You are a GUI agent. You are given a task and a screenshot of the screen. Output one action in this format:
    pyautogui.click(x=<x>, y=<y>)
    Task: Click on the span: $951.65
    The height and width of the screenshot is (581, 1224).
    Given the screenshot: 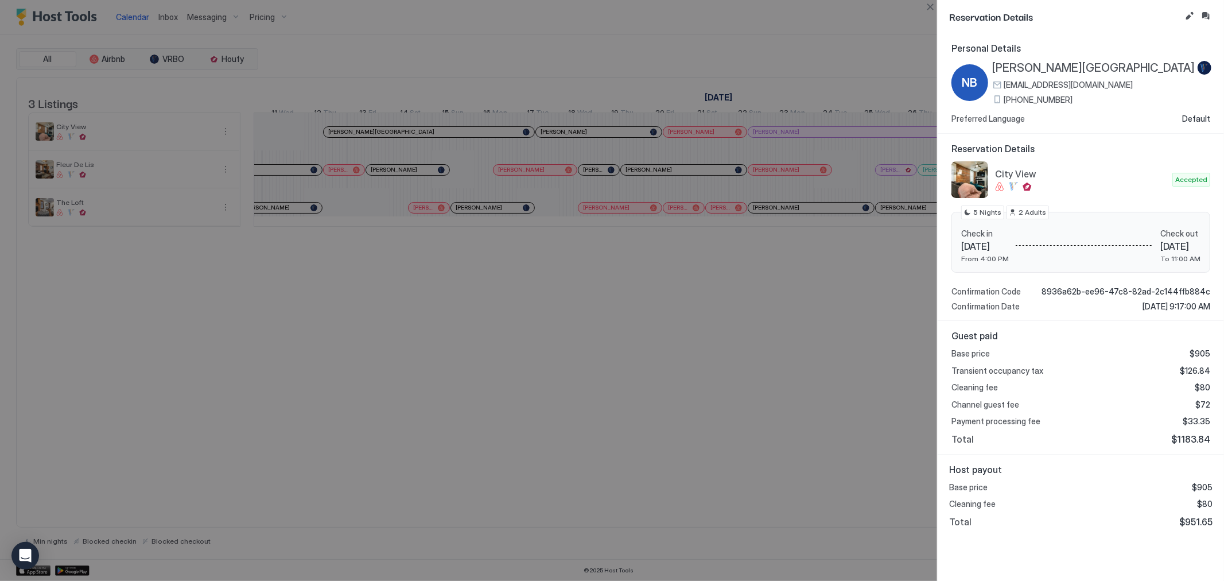 What is the action you would take?
    pyautogui.click(x=1196, y=522)
    